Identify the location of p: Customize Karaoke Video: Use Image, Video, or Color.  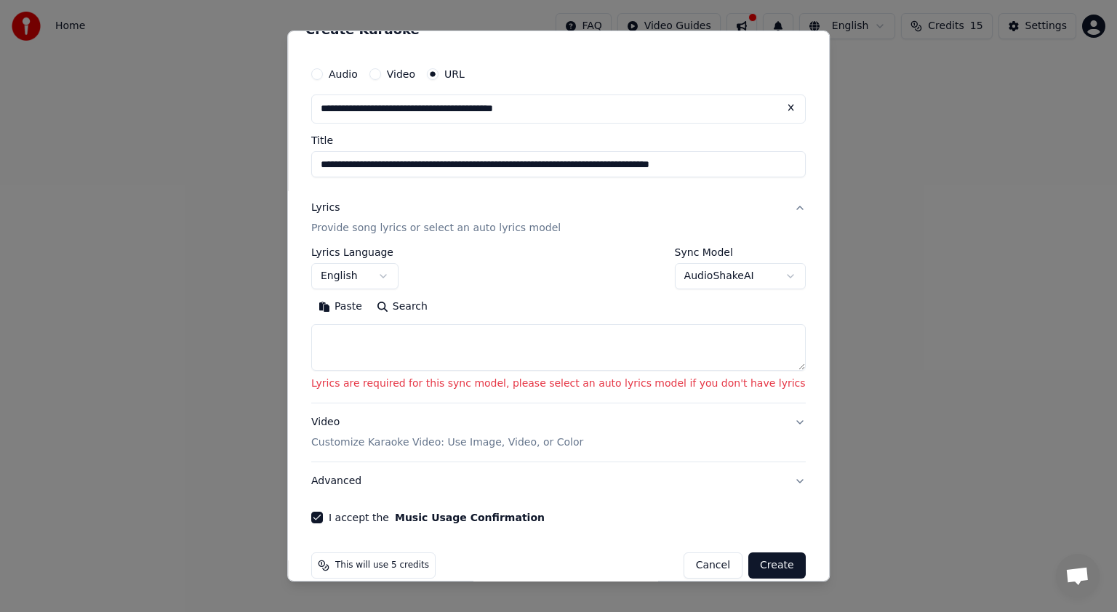
(447, 443).